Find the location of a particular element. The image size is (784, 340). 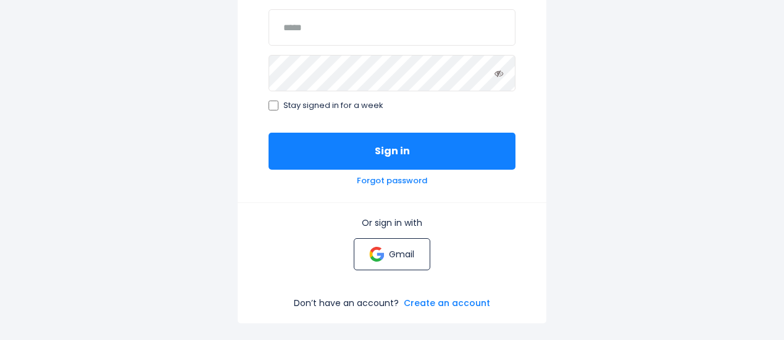

p: Gmail is located at coordinates (401, 254).